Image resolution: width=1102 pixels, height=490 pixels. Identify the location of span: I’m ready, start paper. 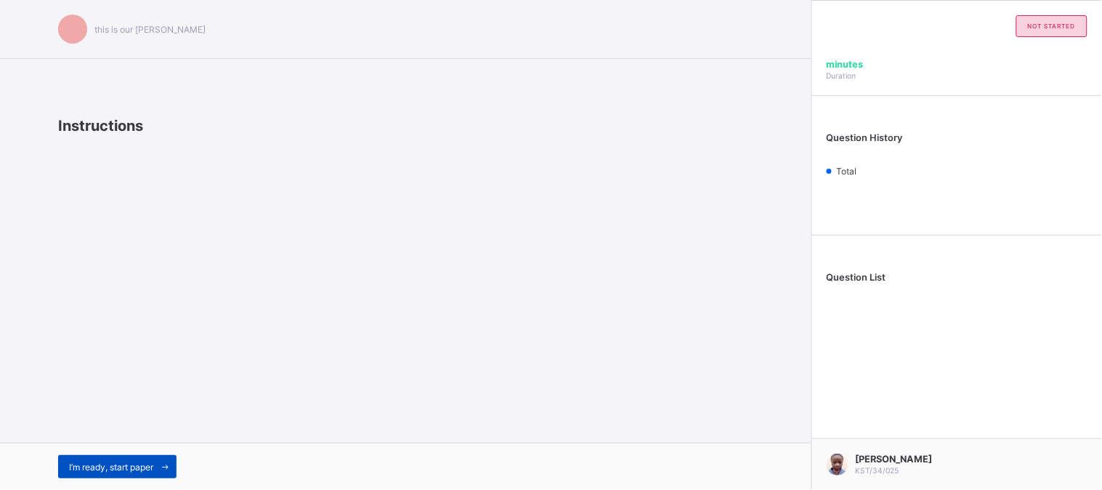
(111, 466).